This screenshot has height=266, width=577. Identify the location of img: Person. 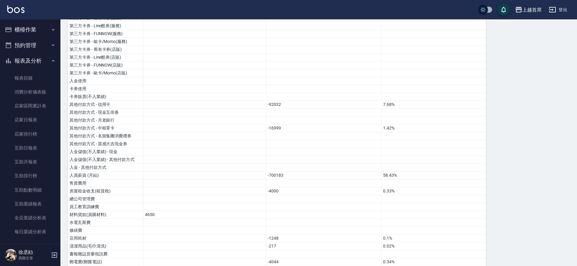
(11, 255).